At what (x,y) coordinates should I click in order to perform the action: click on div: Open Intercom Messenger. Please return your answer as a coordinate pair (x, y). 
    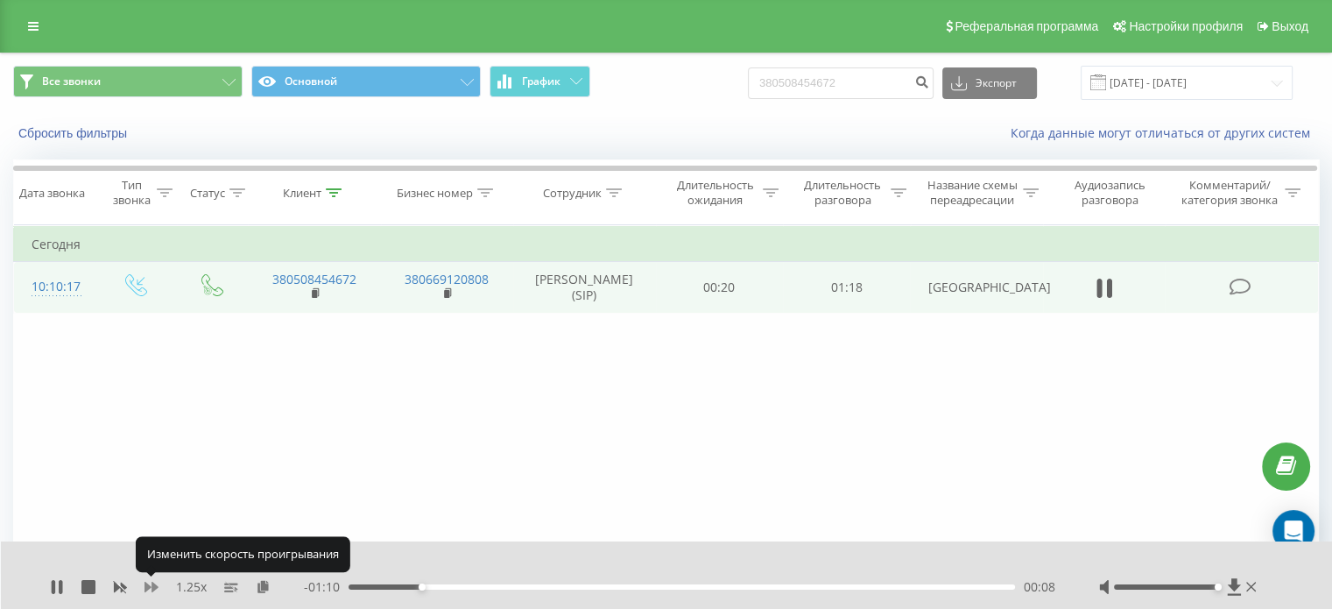
    Looking at the image, I should click on (1294, 531).